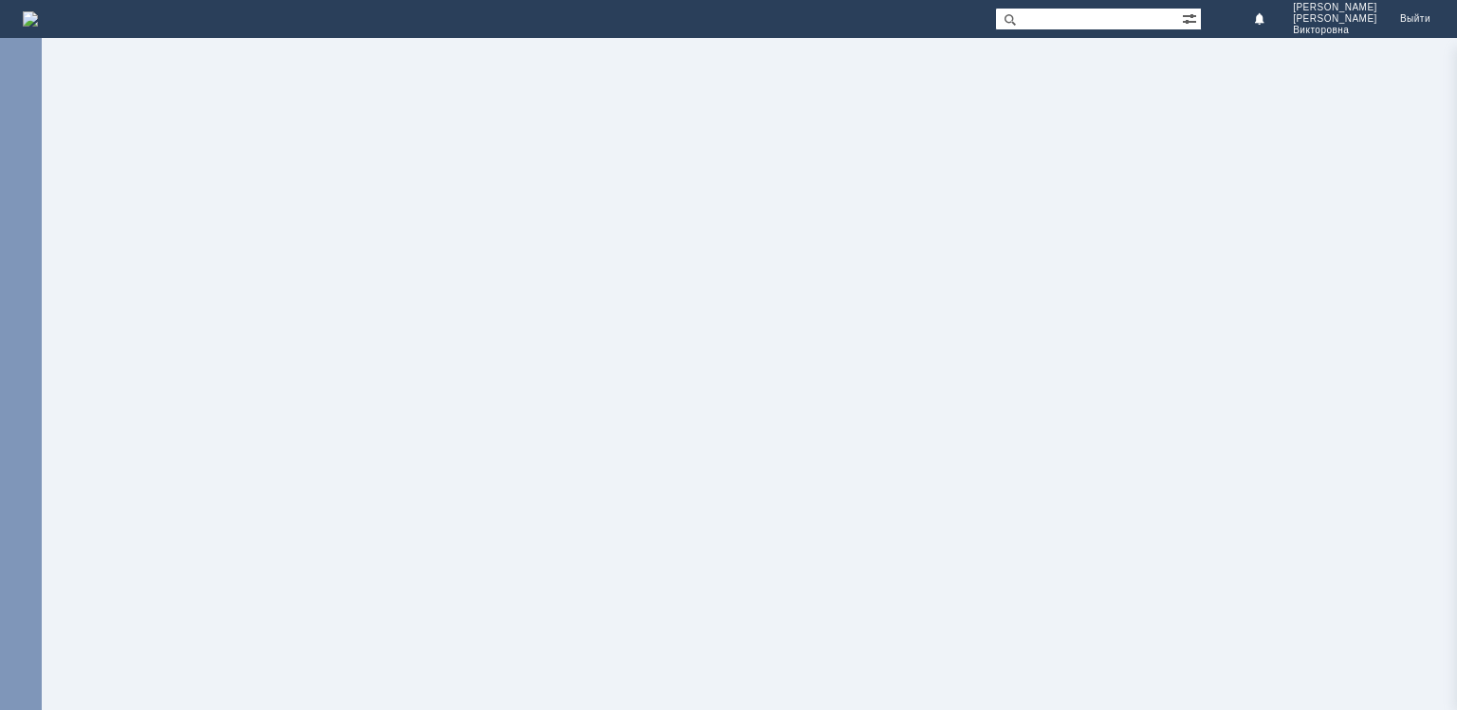  What do you see at coordinates (30, 19) in the screenshot?
I see `img: logo` at bounding box center [30, 19].